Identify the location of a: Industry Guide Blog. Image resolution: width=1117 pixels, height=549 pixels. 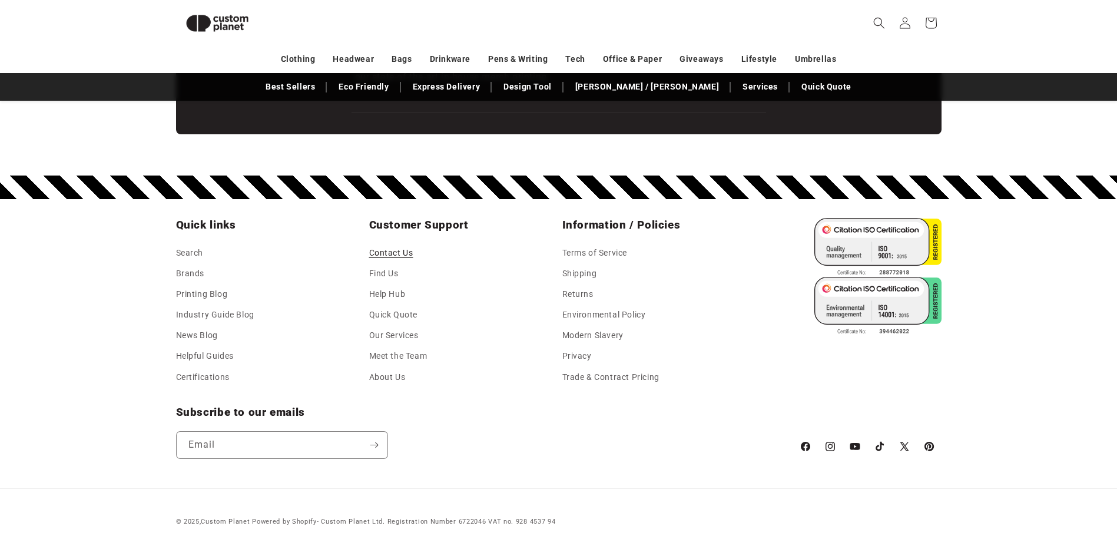
(215, 314).